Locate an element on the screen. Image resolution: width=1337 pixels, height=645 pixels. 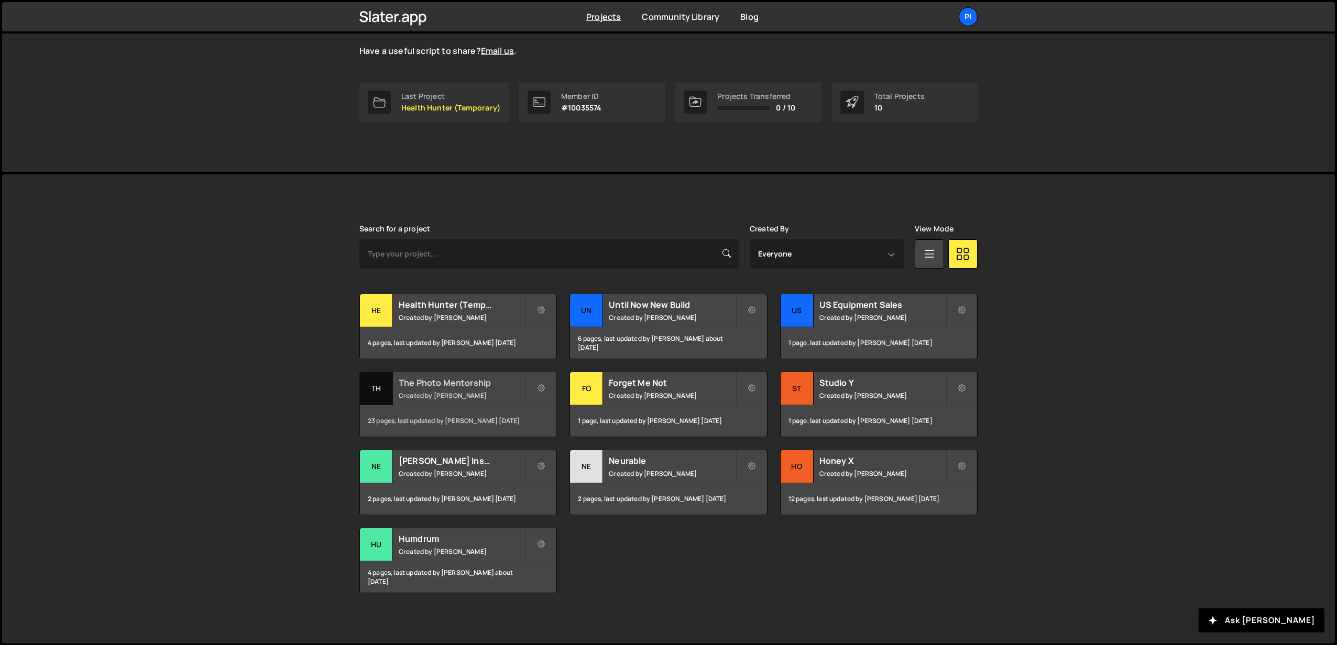
span: 0 / 10 is located at coordinates (785, 108).